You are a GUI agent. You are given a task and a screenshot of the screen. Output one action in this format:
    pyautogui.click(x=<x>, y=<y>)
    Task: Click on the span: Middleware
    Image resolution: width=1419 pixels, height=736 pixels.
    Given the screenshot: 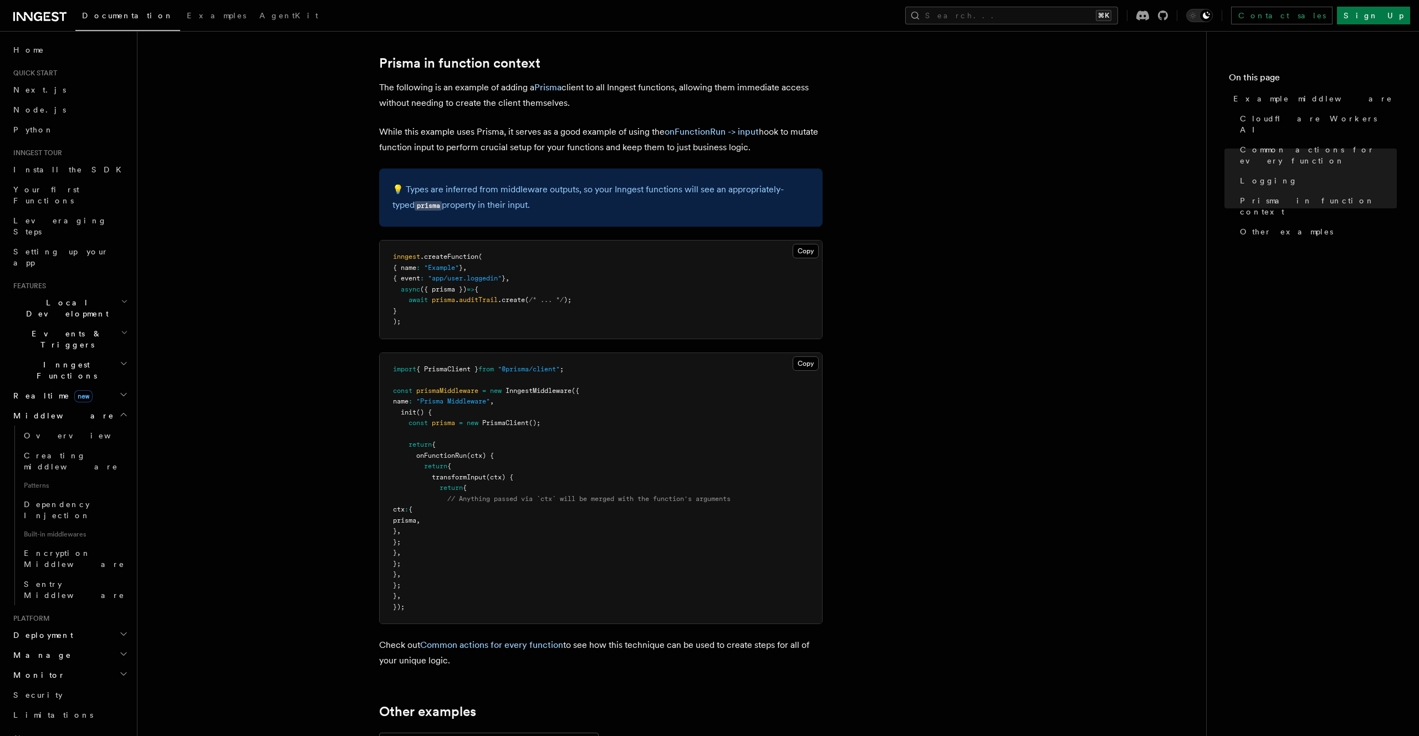 What is the action you would take?
    pyautogui.click(x=62, y=416)
    